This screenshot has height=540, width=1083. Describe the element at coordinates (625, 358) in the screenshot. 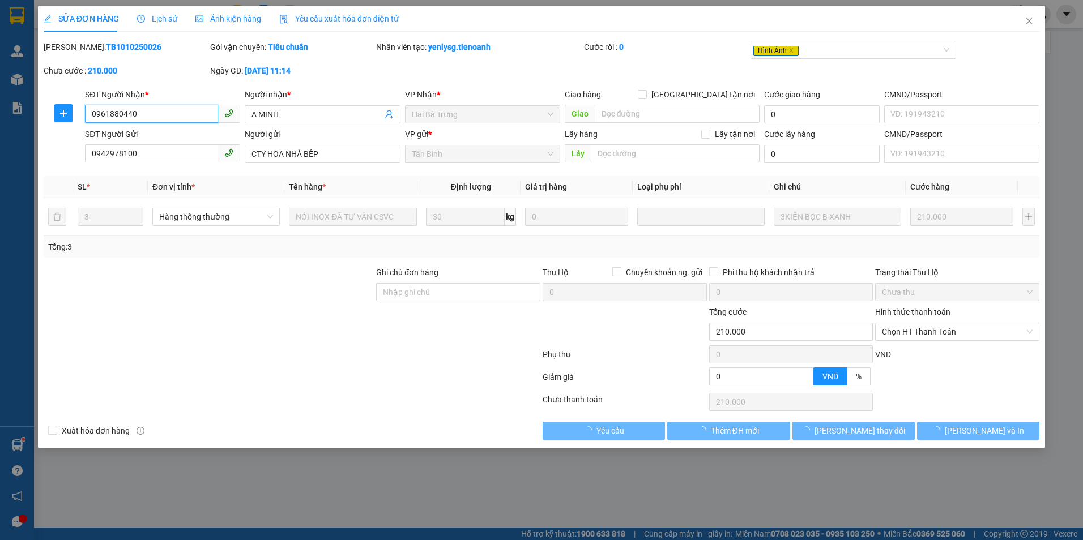

I see `div: Phụ thu` at that location.